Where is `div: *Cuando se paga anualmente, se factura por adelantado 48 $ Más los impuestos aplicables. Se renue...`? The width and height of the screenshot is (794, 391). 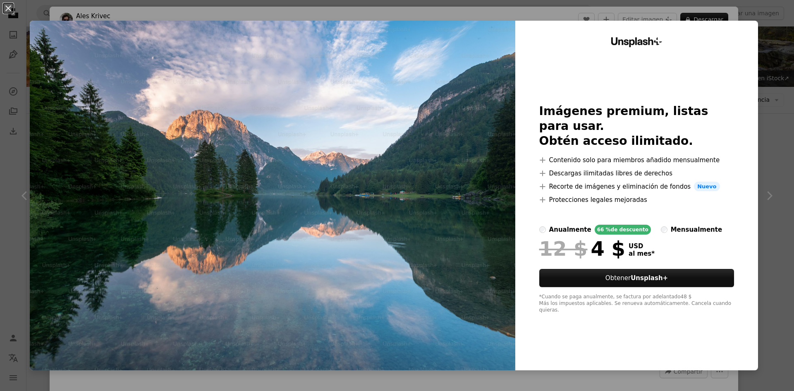 div: *Cuando se paga anualmente, se factura por adelantado 48 $ Más los impuestos aplicables. Se renue... is located at coordinates (637, 303).